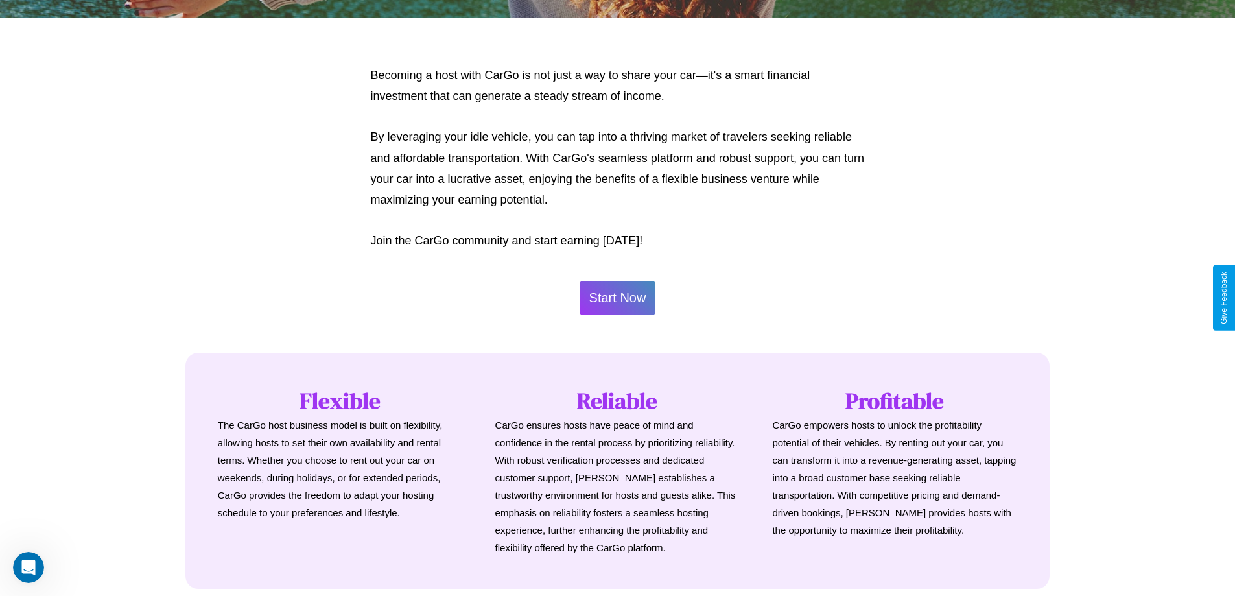 Image resolution: width=1235 pixels, height=596 pixels. What do you see at coordinates (618, 169) in the screenshot?
I see `p: By leveraging your idle vehicle, you can tap into a thriving market of travelers seeking reliable...` at bounding box center [618, 169].